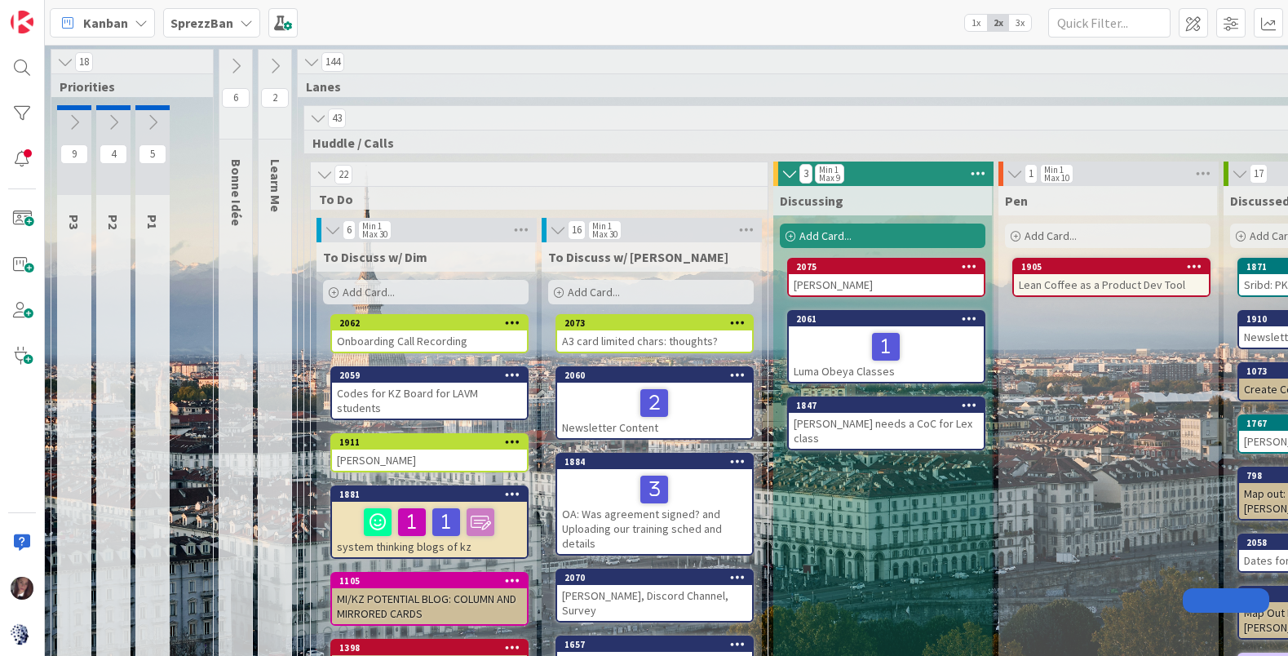 The width and height of the screenshot is (1288, 656). What do you see at coordinates (1019, 23) in the screenshot?
I see `span: 3x` at bounding box center [1019, 23].